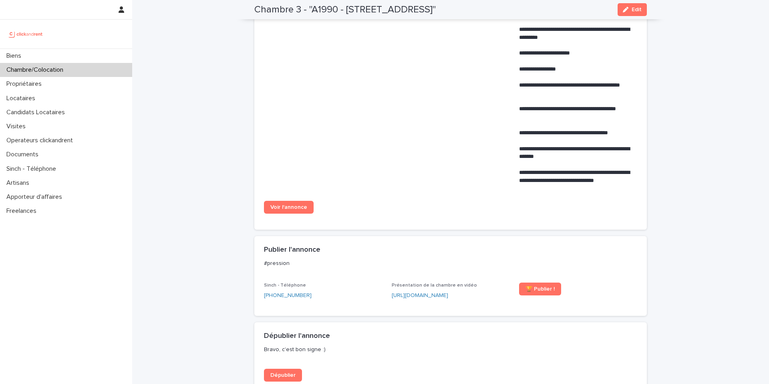 The width and height of the screenshot is (769, 384). Describe the element at coordinates (18, 126) in the screenshot. I see `p: Visites` at that location.